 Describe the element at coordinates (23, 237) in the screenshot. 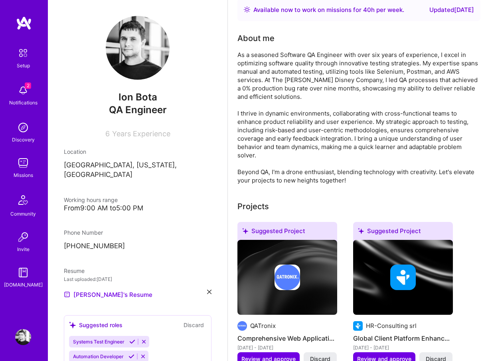

I see `img: Invite` at that location.